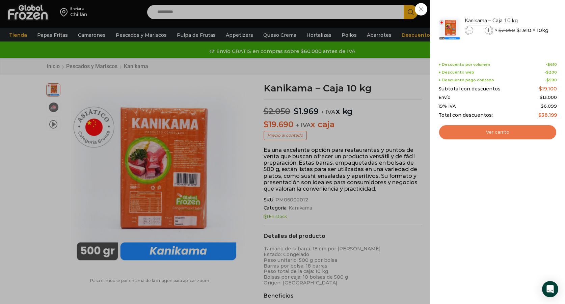  I want to click on span: + Descuento por volumen, so click(464, 64).